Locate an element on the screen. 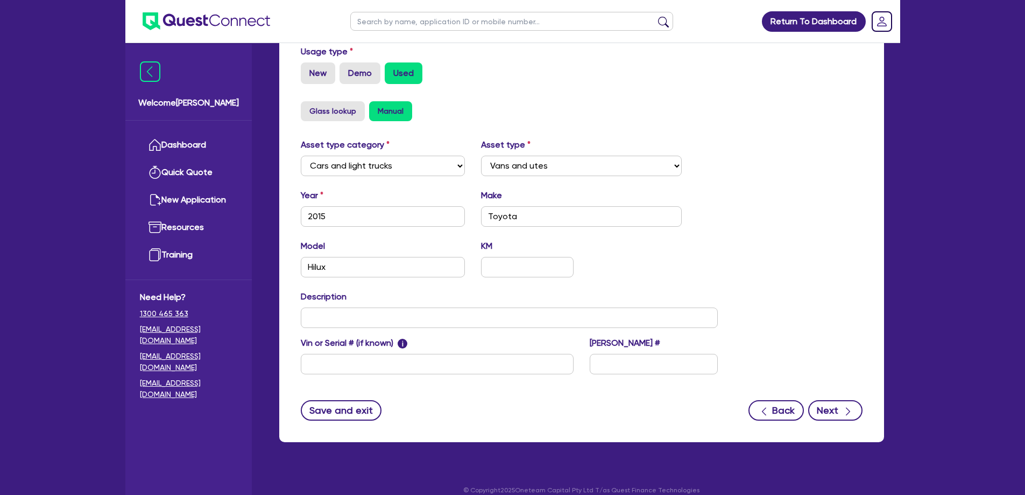 This screenshot has width=1025, height=495. a: New Application is located at coordinates (188, 200).